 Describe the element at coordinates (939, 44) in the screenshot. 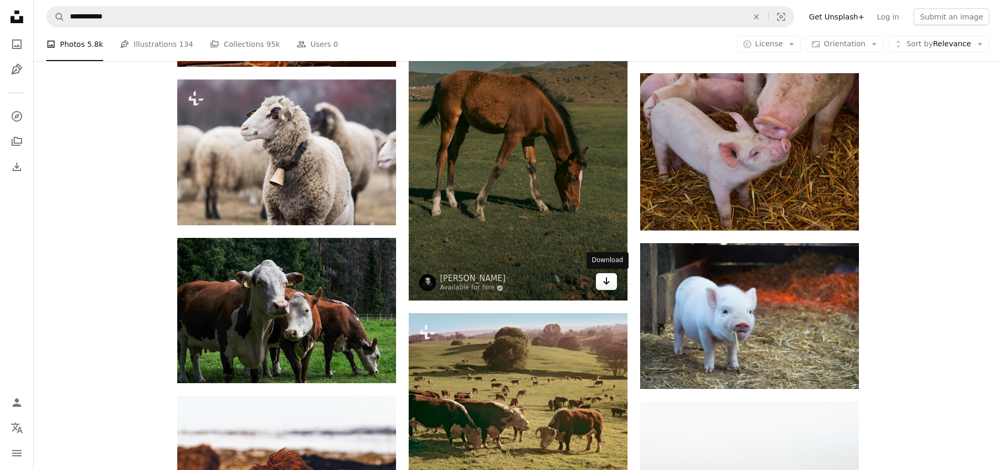

I see `button: Sort byRelevance` at that location.